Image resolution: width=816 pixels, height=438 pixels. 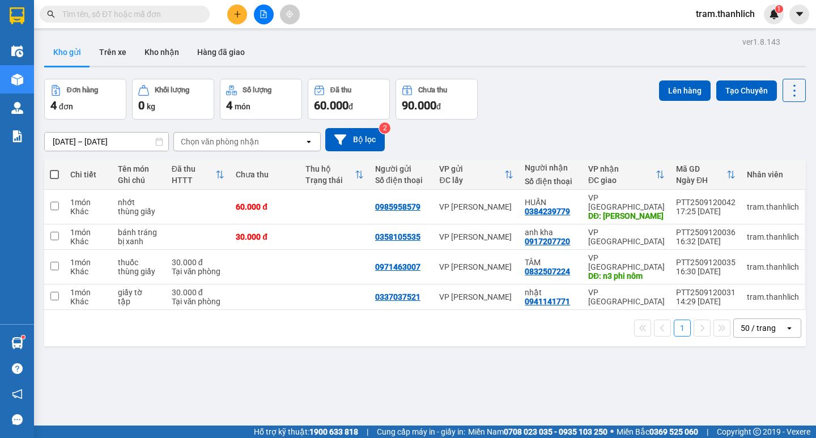 I want to click on button: Kho gửi, so click(x=67, y=52).